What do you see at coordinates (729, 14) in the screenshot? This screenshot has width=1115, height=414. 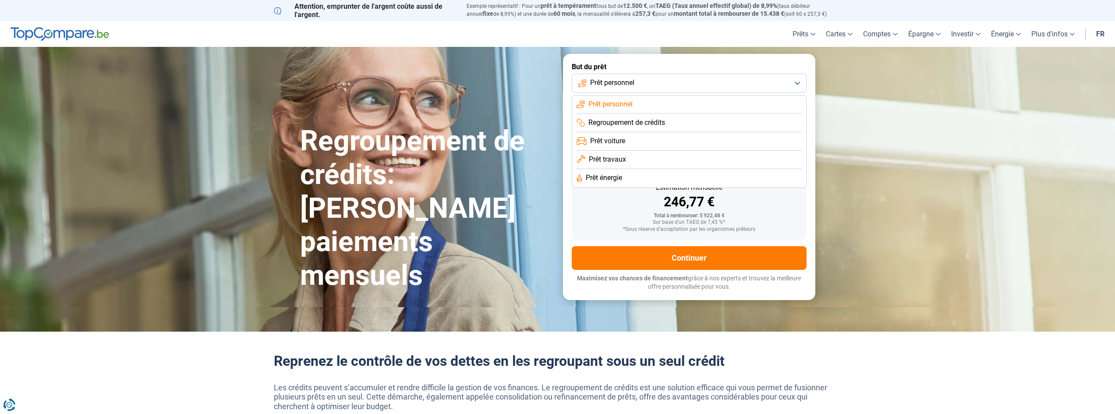 I see `span: montant total à rembourser de 15.438 €` at bounding box center [729, 14].